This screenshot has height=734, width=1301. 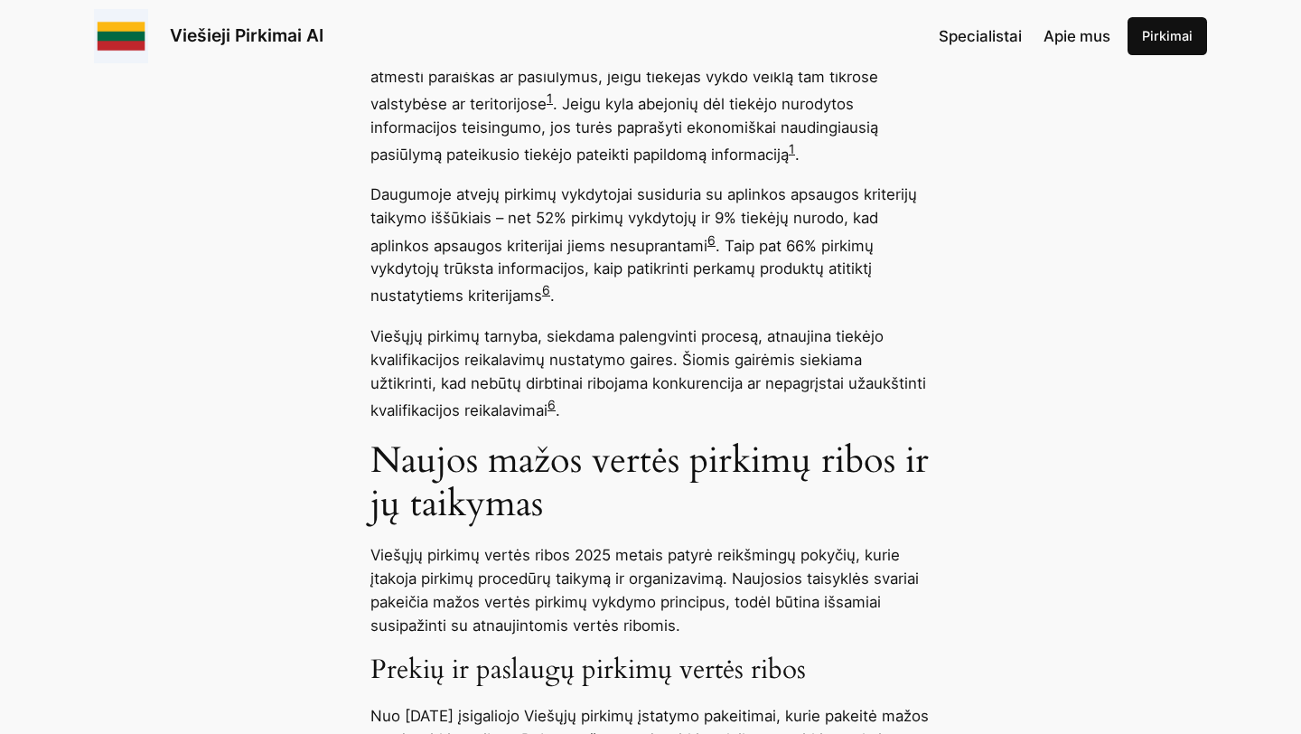 I want to click on h3: Prekių ir paslaugų pirkimų vertės ribos, so click(x=651, y=671).